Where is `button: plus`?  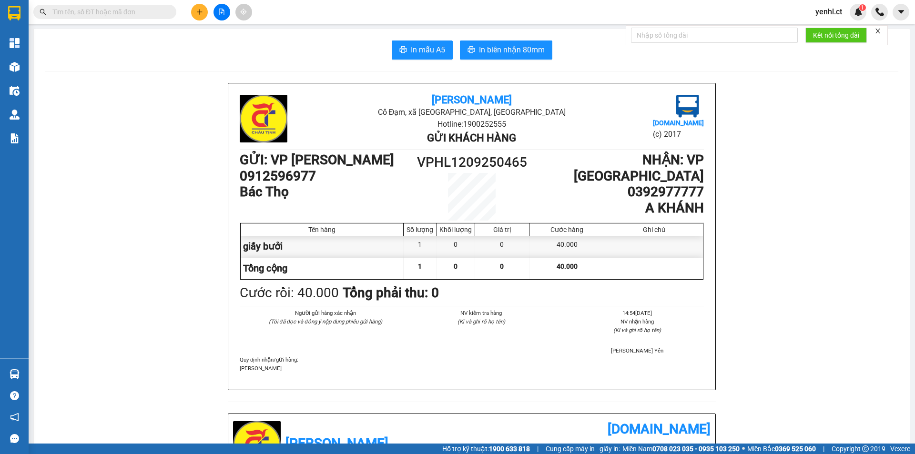 button: plus is located at coordinates (199, 12).